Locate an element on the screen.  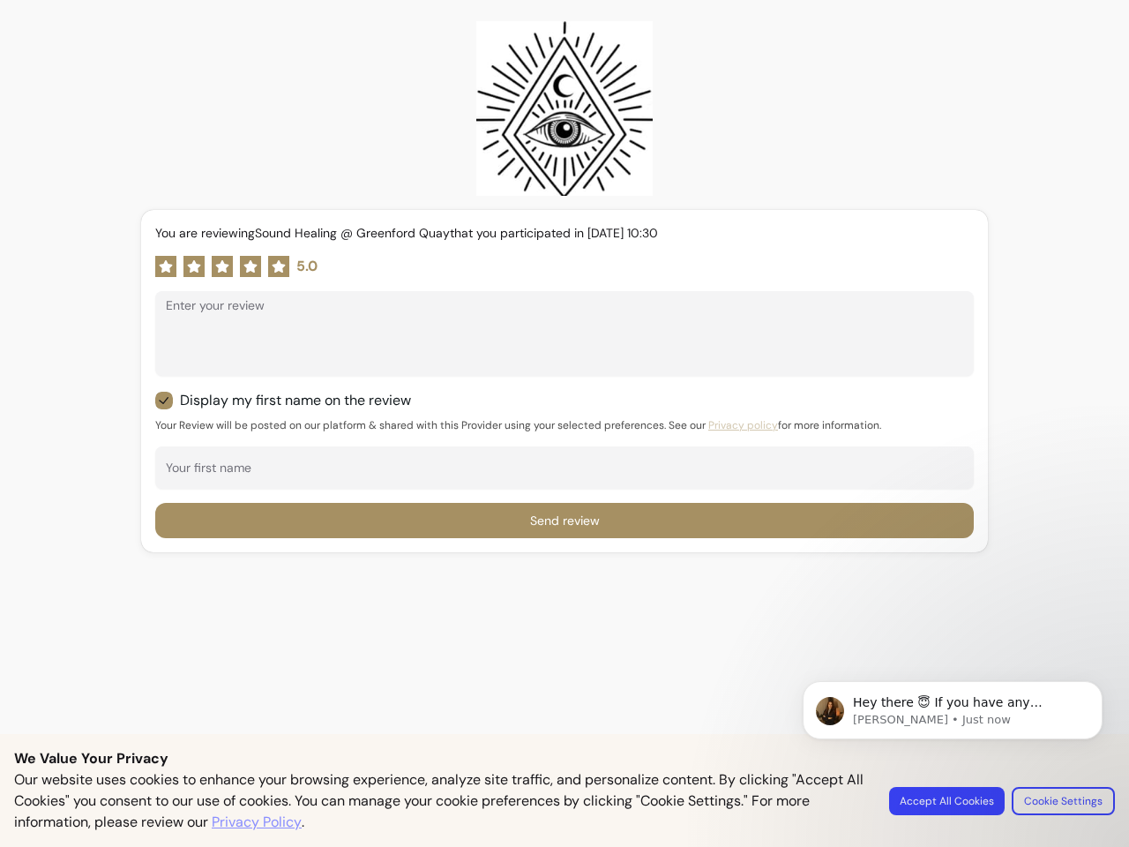
span: Hey there 😇 If you have any question about what you can do with Fluum, I'm here to help! is located at coordinates (176, 76).